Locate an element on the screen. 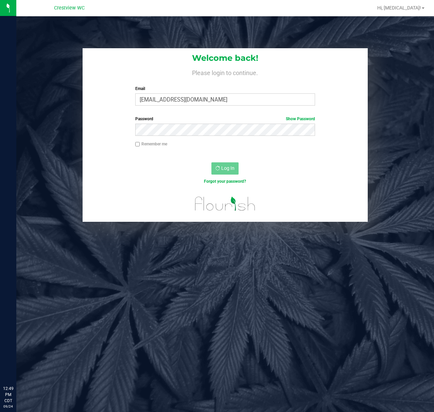 The width and height of the screenshot is (434, 412). input: Remember me is located at coordinates (138, 144).